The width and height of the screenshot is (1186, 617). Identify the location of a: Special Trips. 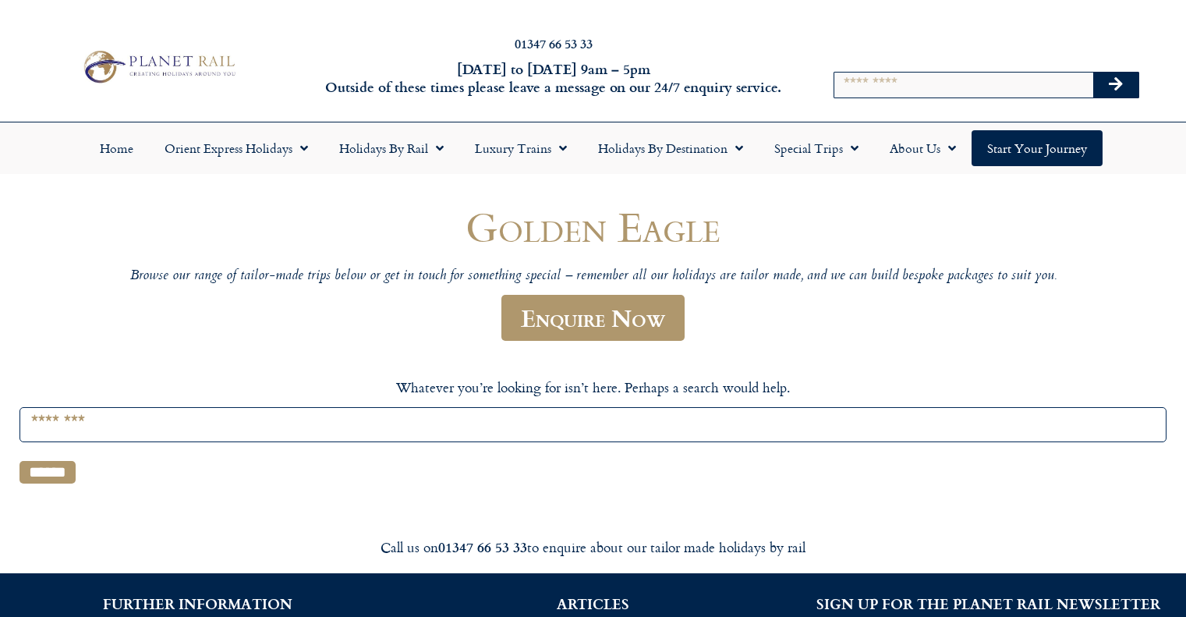
(816, 148).